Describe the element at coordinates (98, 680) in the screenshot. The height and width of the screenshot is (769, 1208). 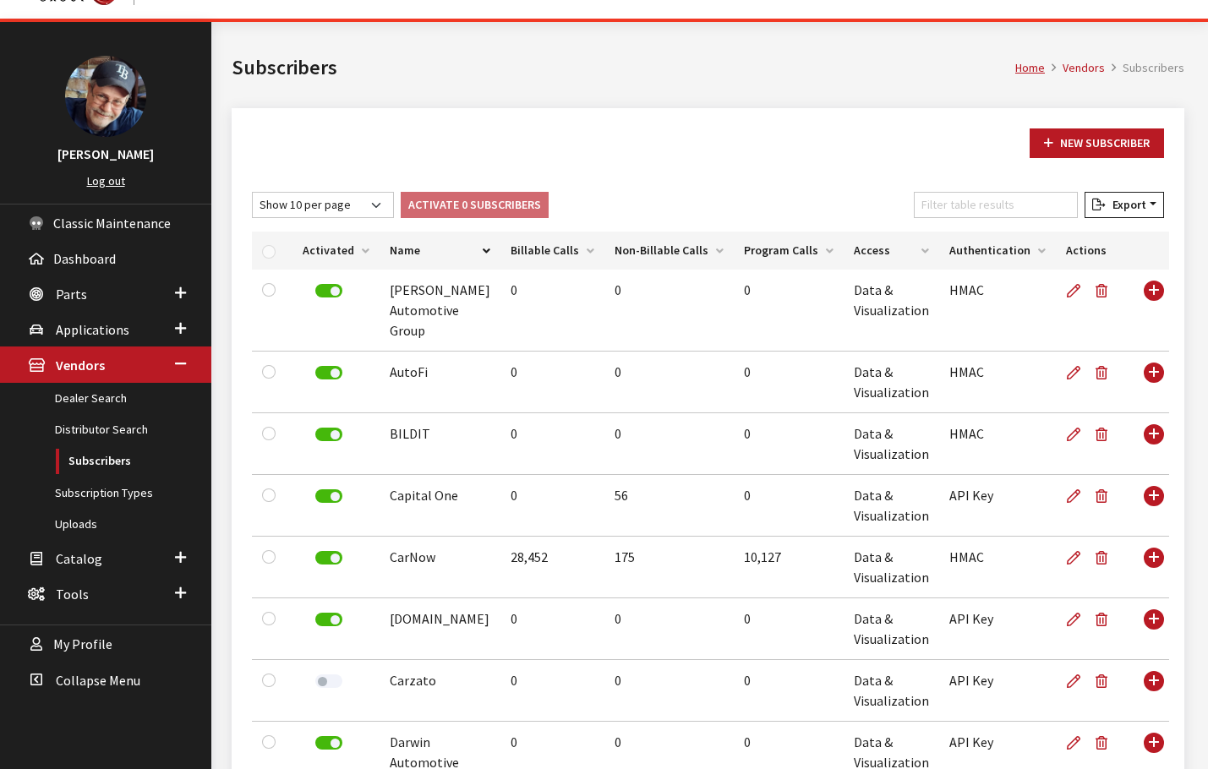
I see `span: Collapse Menu` at that location.